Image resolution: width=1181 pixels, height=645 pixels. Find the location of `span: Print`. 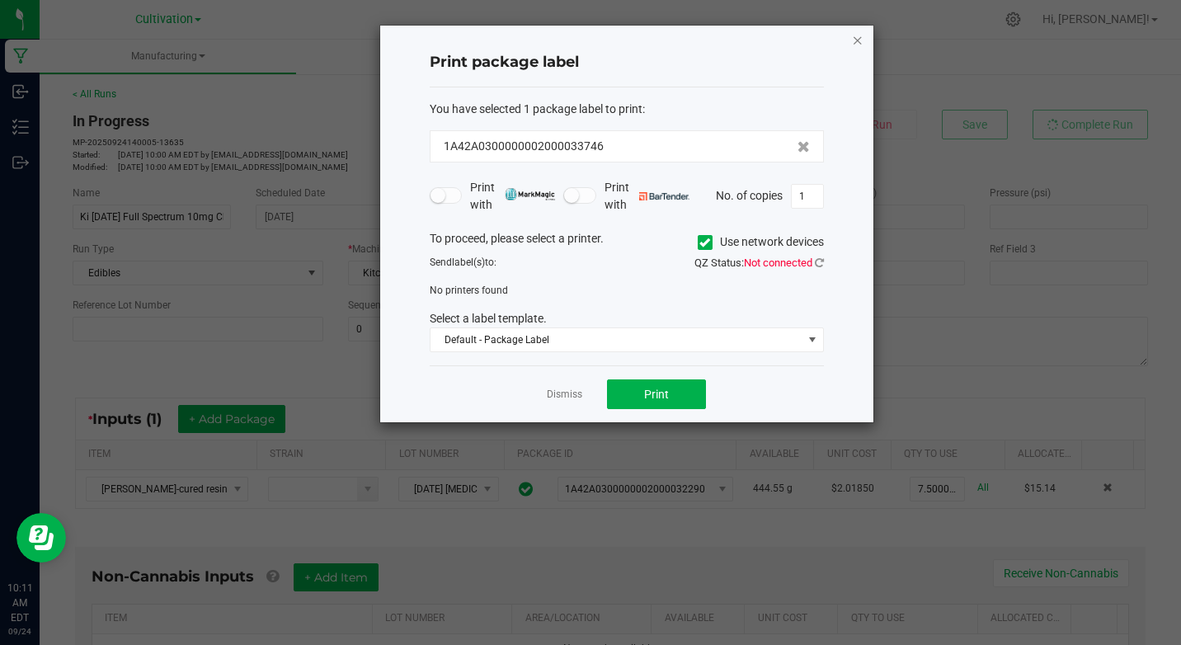

span: Print is located at coordinates (657, 394).